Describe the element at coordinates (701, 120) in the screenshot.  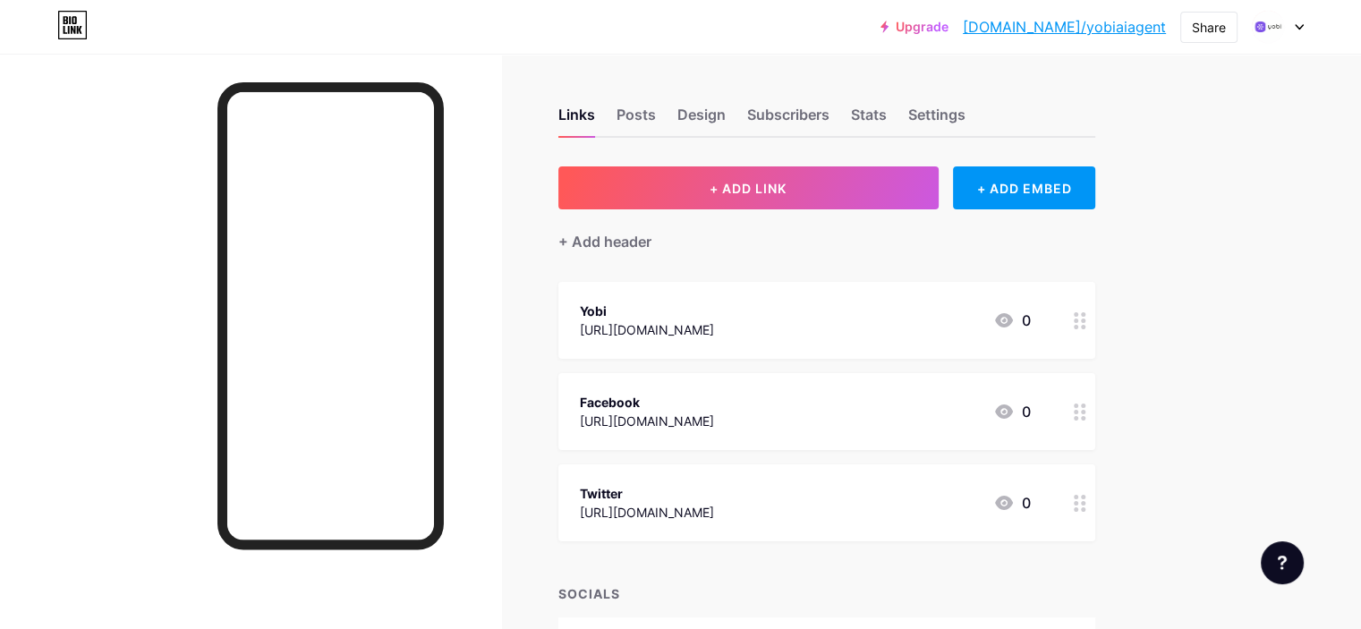
I see `div: Design` at that location.